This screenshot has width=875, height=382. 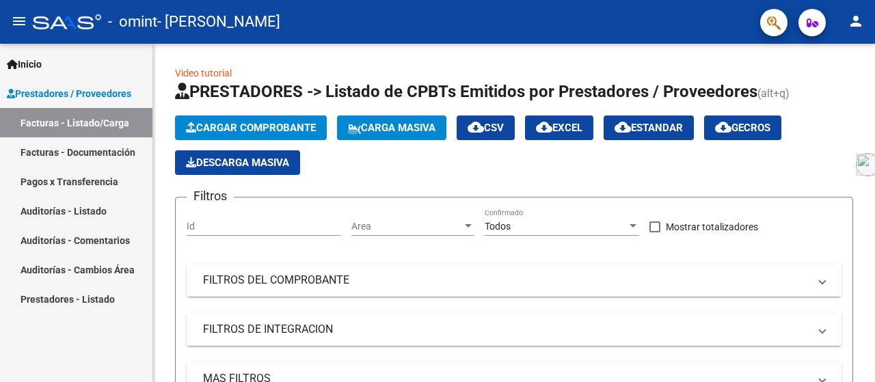 What do you see at coordinates (407, 226) in the screenshot?
I see `span: Area` at bounding box center [407, 226].